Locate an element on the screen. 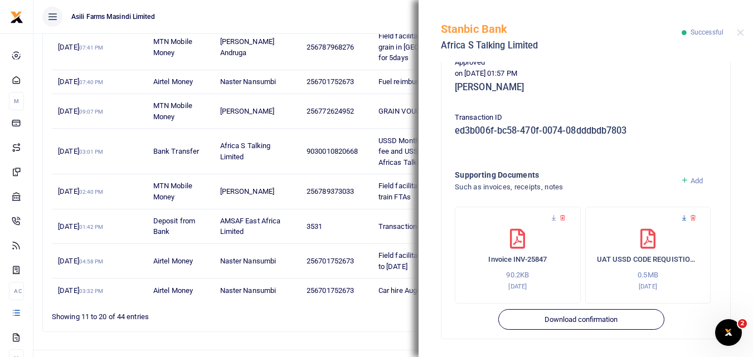 The image size is (753, 357). span: Fuel reimbursement is located at coordinates (410, 81).